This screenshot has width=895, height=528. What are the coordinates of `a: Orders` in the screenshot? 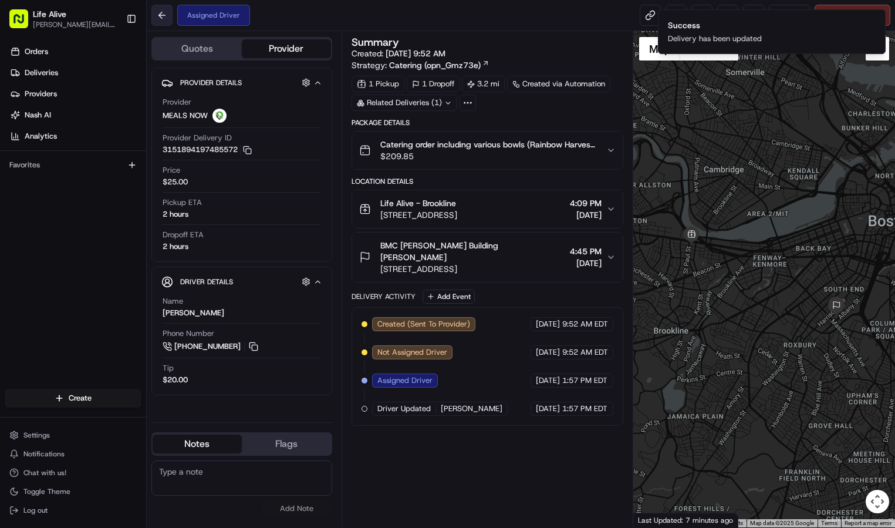 It's located at (75, 52).